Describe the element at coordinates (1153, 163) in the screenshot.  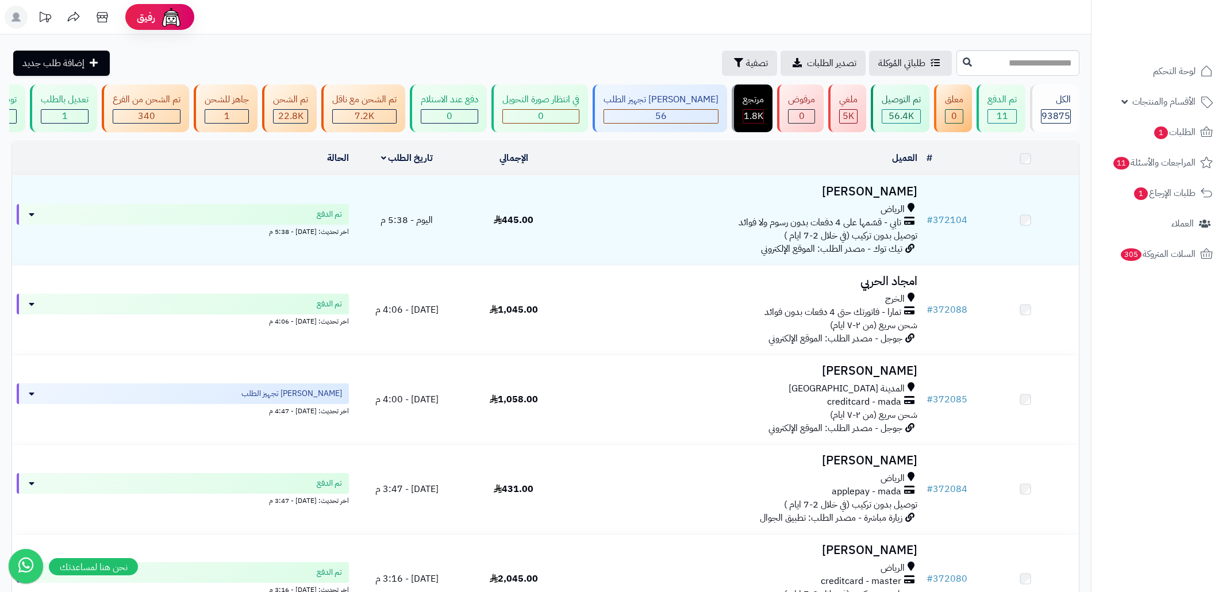
I see `span: المراجعات والأسئلة` at that location.